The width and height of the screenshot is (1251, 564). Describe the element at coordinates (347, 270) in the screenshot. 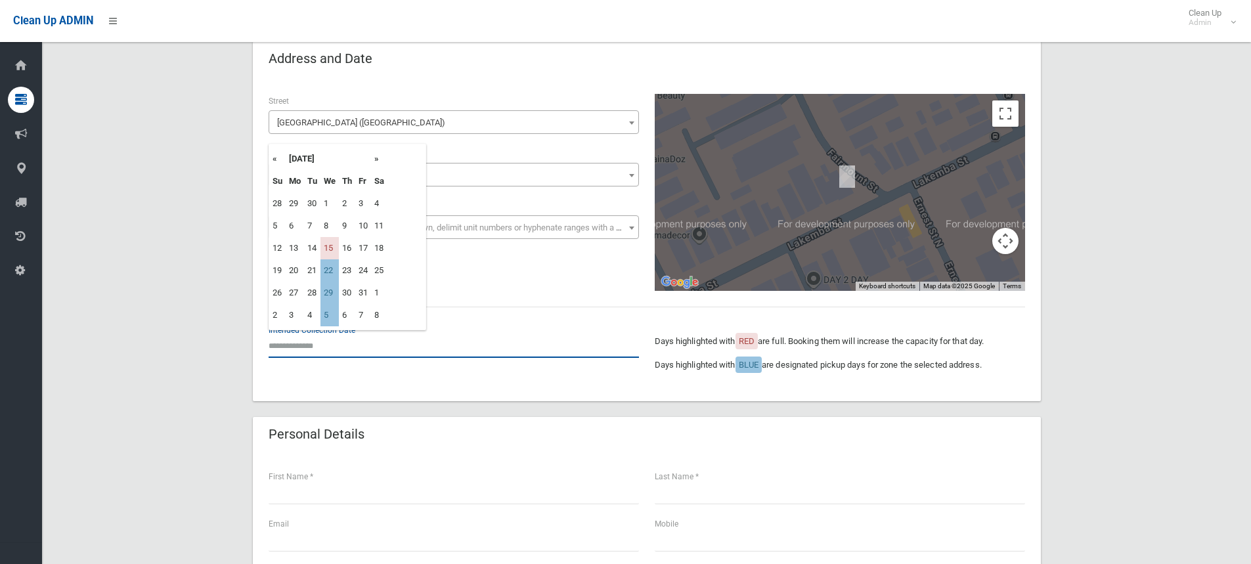

I see `td: 23` at that location.